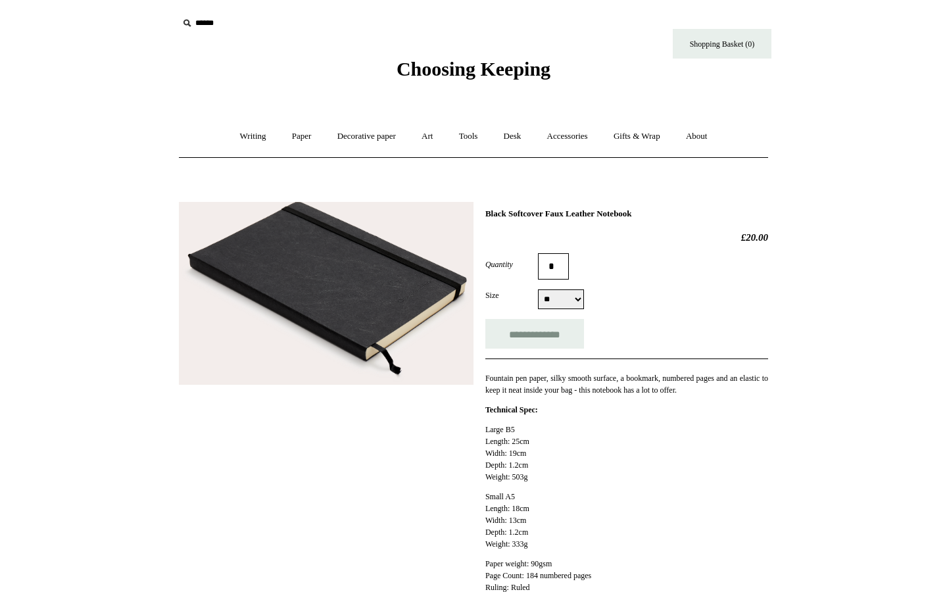  What do you see at coordinates (696, 136) in the screenshot?
I see `a: About` at bounding box center [696, 136].